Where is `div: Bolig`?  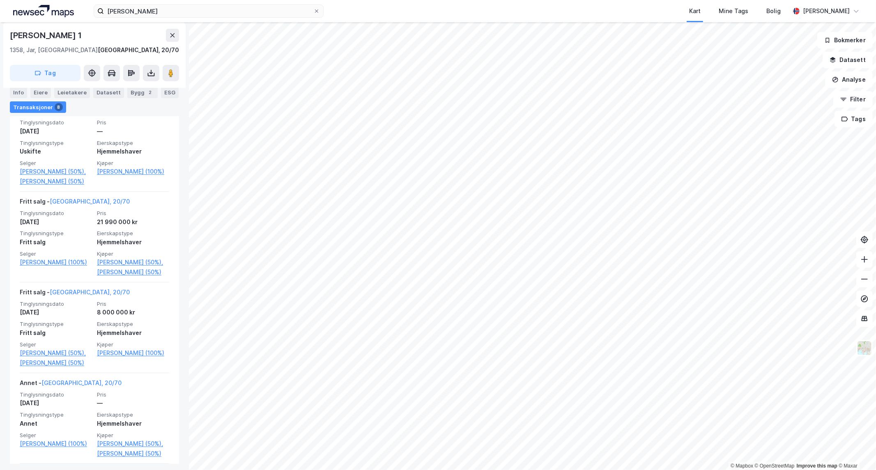
div: Bolig is located at coordinates (774, 11).